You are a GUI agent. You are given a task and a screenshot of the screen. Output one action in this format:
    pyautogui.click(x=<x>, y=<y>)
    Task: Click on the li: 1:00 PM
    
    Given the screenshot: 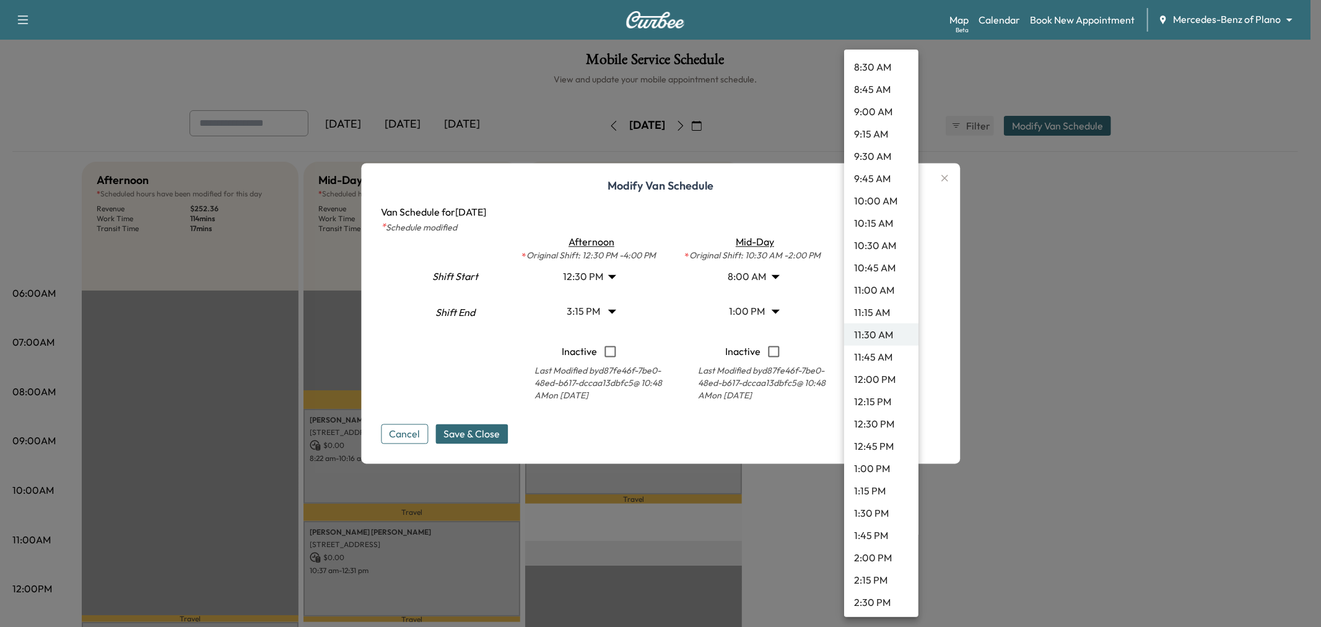 What is the action you would take?
    pyautogui.click(x=881, y=468)
    